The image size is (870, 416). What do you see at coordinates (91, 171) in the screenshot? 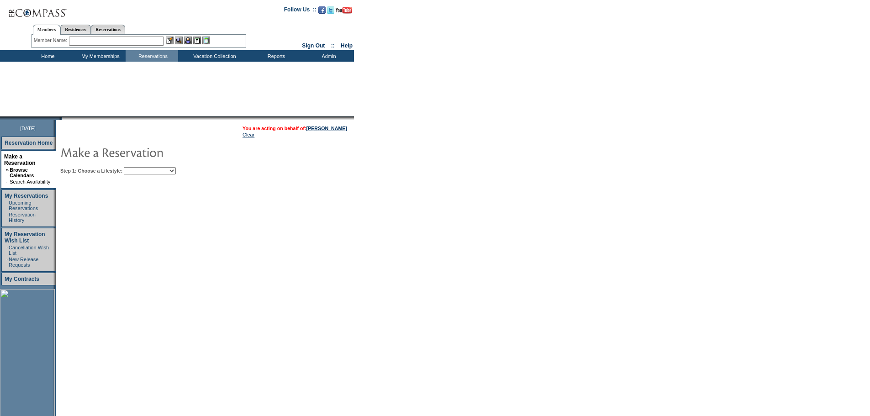
I see `b: Step 1: Choose a Lifestyle:` at bounding box center [91, 171].